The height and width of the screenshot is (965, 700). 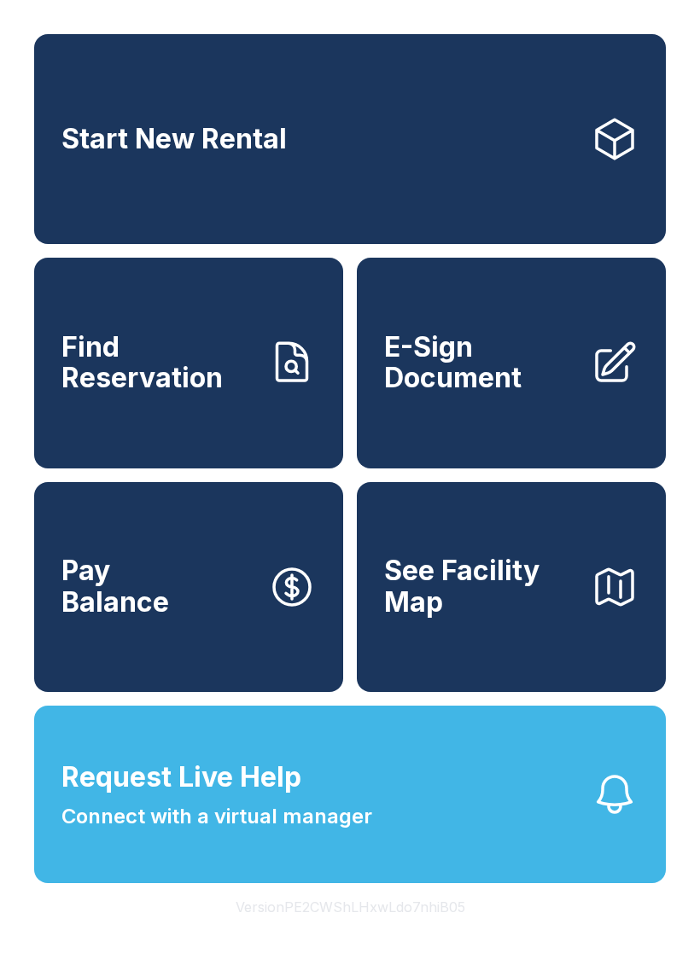 What do you see at coordinates (511, 363) in the screenshot?
I see `a: E-Sign Document` at bounding box center [511, 363].